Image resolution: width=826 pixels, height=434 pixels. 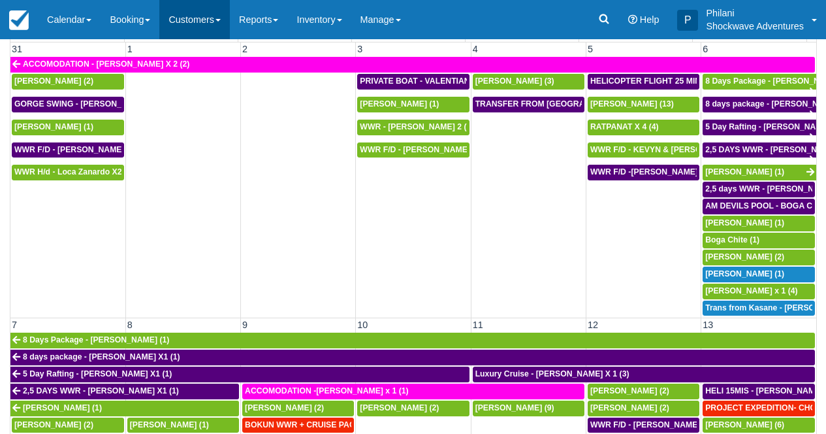 I want to click on span: 5, so click(x=591, y=49).